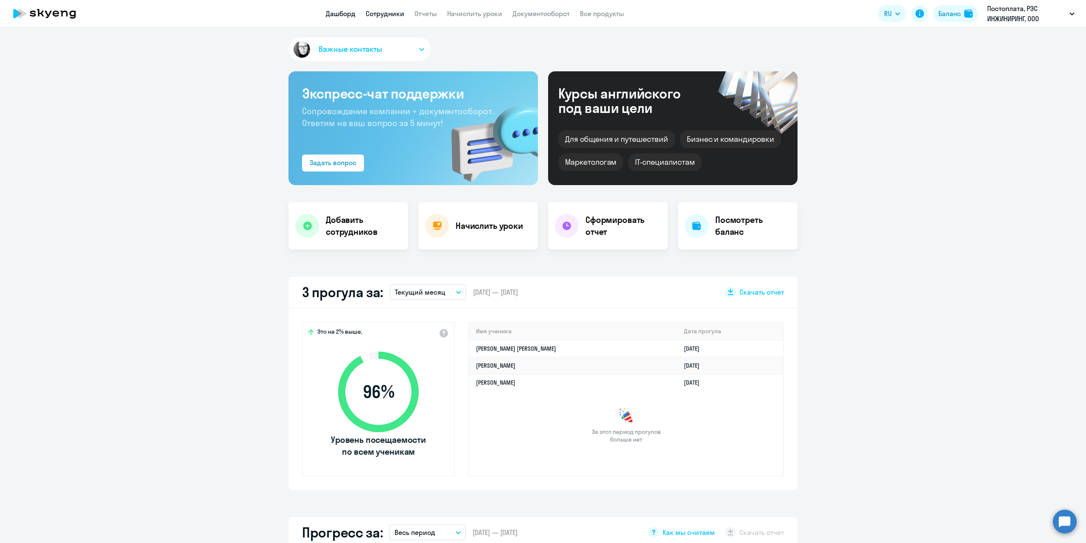 This screenshot has height=543, width=1086. Describe the element at coordinates (626, 435) in the screenshot. I see `span: За этот период прогулов больше нет` at that location.